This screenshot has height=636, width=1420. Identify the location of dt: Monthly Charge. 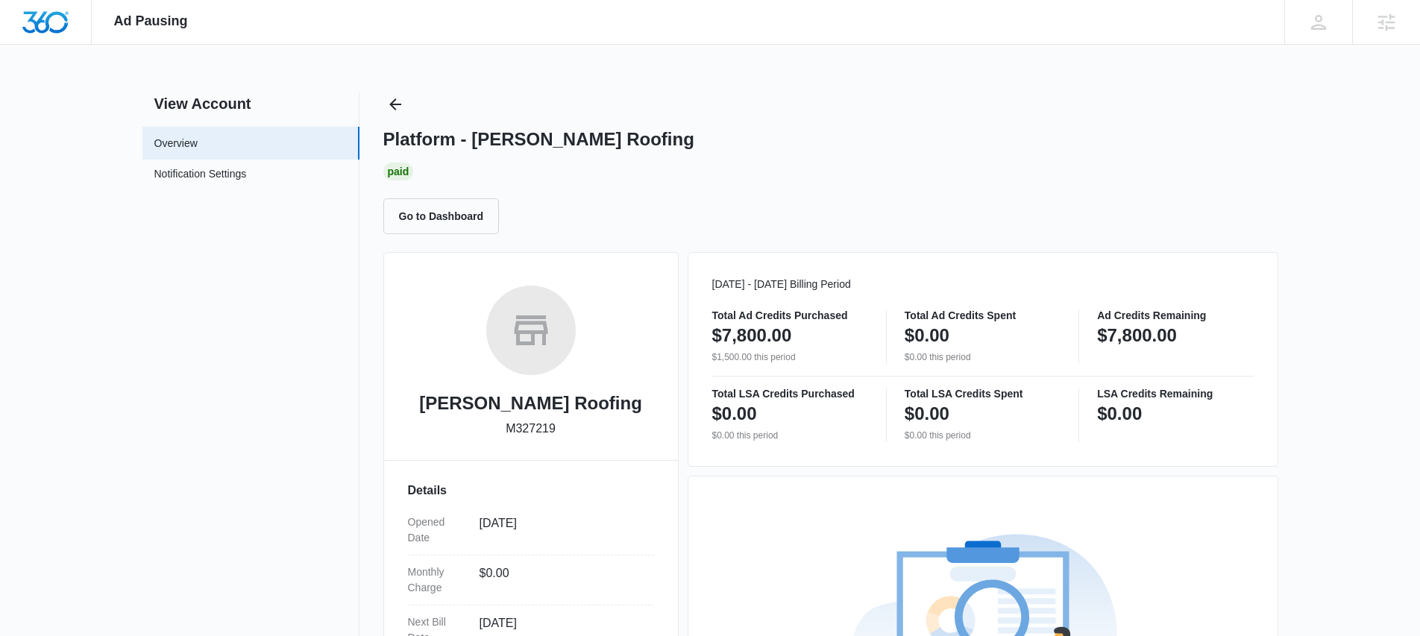
(438, 580).